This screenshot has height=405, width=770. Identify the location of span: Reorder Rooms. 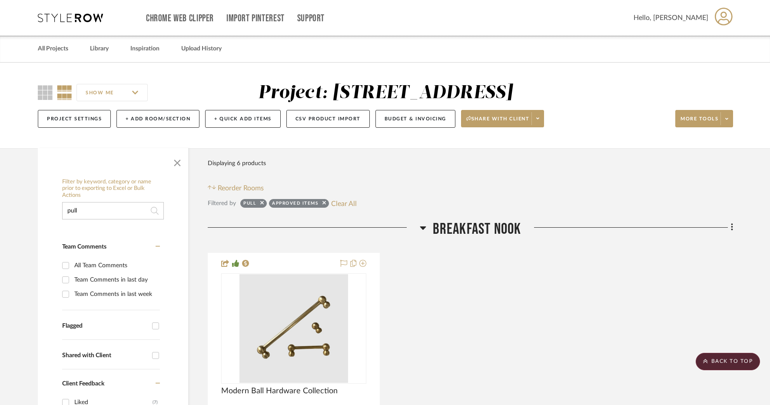
(241, 188).